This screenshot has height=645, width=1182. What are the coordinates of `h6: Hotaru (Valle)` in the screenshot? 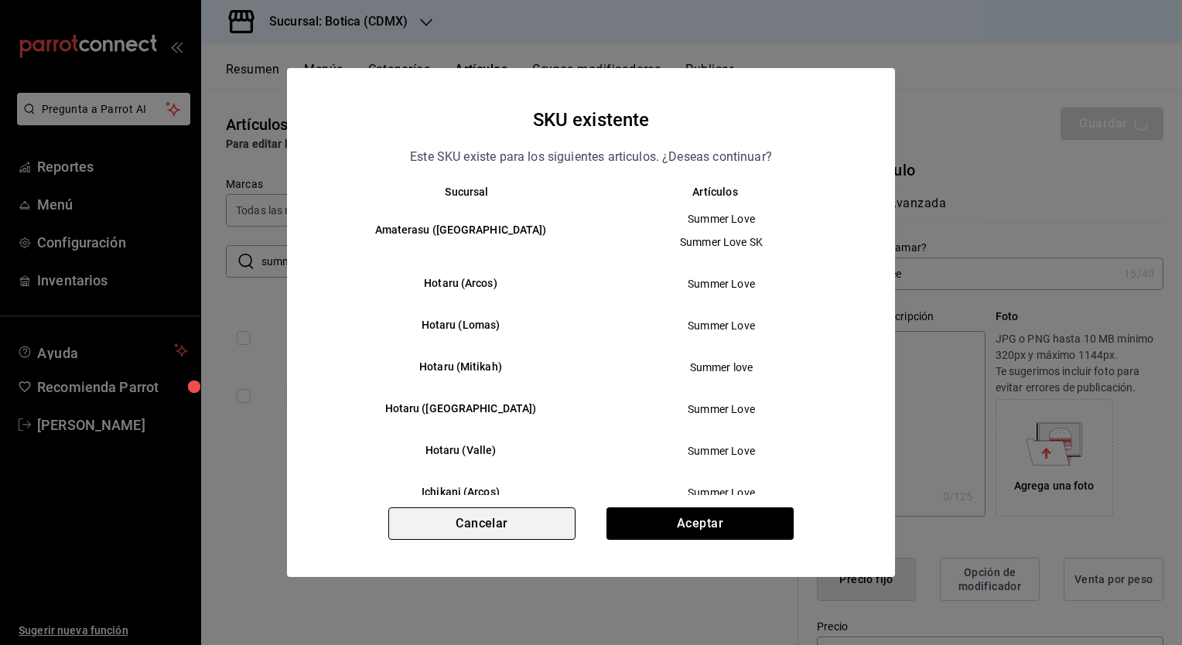 It's located at (460, 451).